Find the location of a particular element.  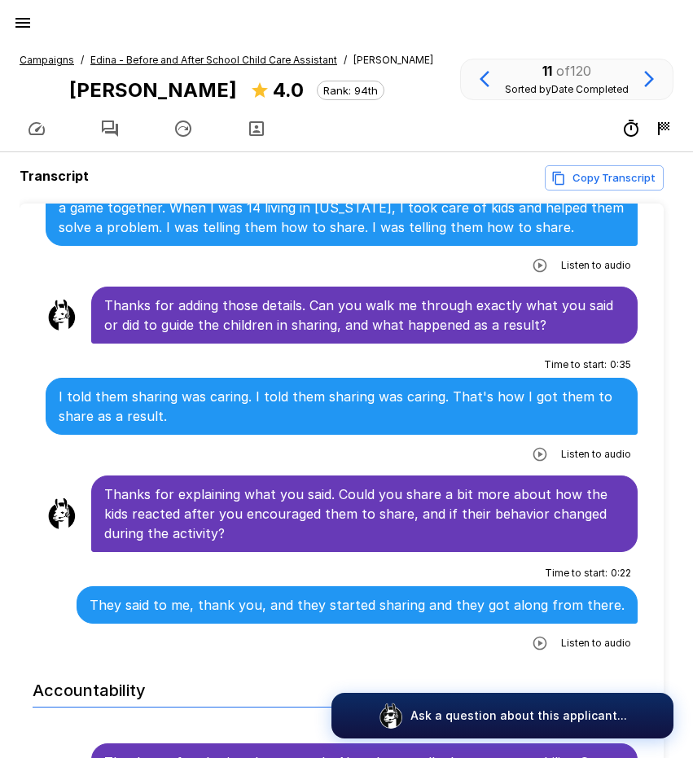

button: Copy transcript is located at coordinates (604, 177).